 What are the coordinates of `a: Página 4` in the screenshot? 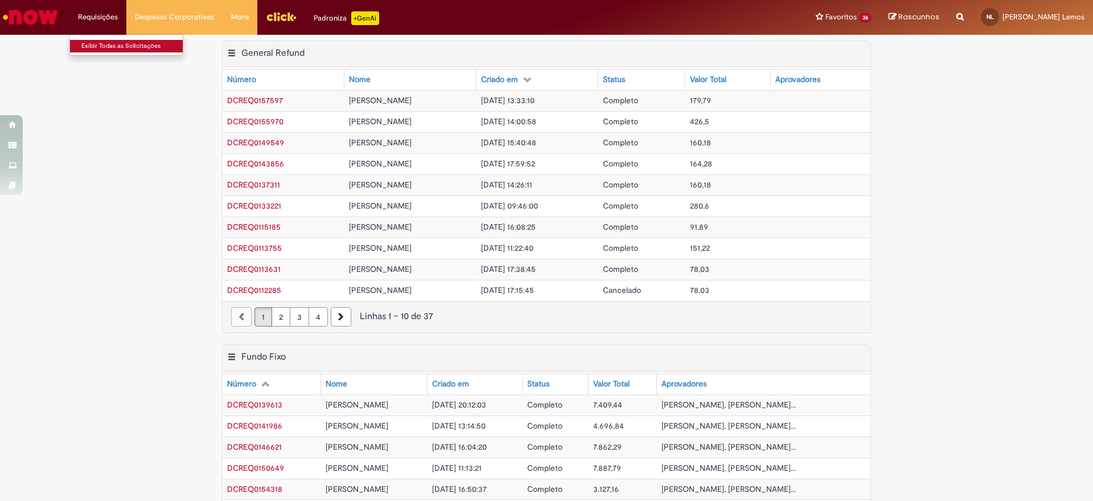 It's located at (318, 317).